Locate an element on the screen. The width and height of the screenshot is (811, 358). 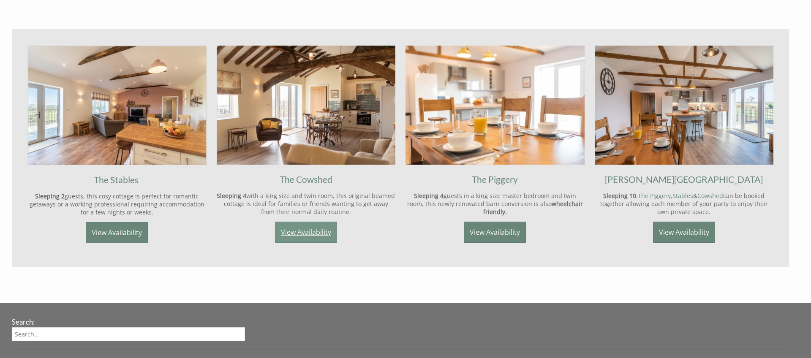
strong: Sleeping 10 is located at coordinates (620, 196).